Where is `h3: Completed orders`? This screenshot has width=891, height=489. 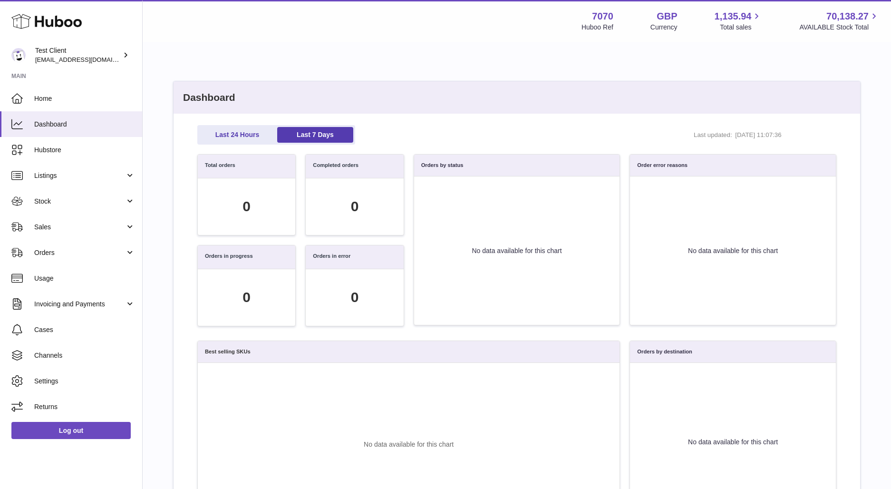 h3: Completed orders is located at coordinates (336, 166).